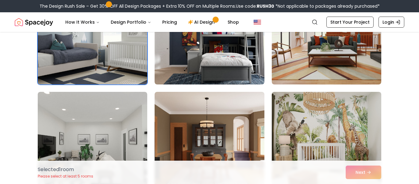 This screenshot has width=419, height=184. What do you see at coordinates (233, 22) in the screenshot?
I see `a: Shop` at bounding box center [233, 22].